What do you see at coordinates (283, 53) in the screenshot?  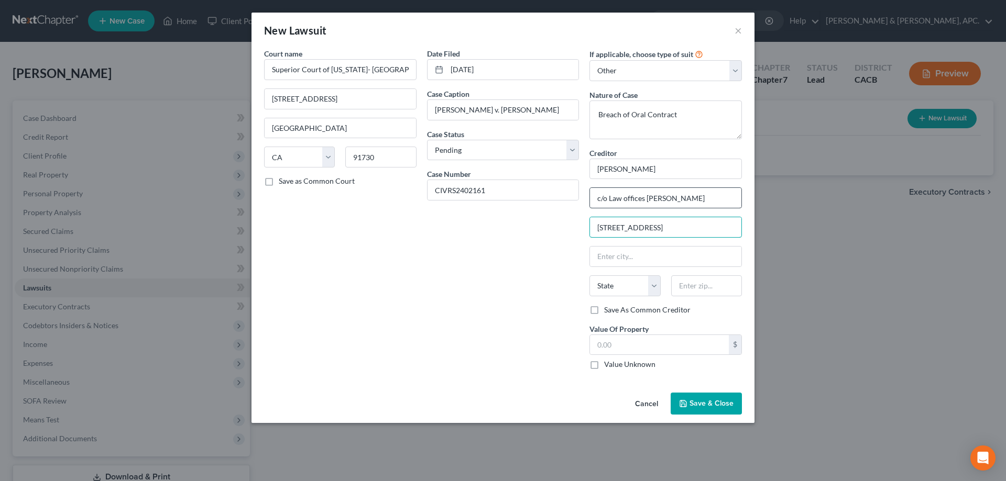 I see `span: Court name` at bounding box center [283, 53].